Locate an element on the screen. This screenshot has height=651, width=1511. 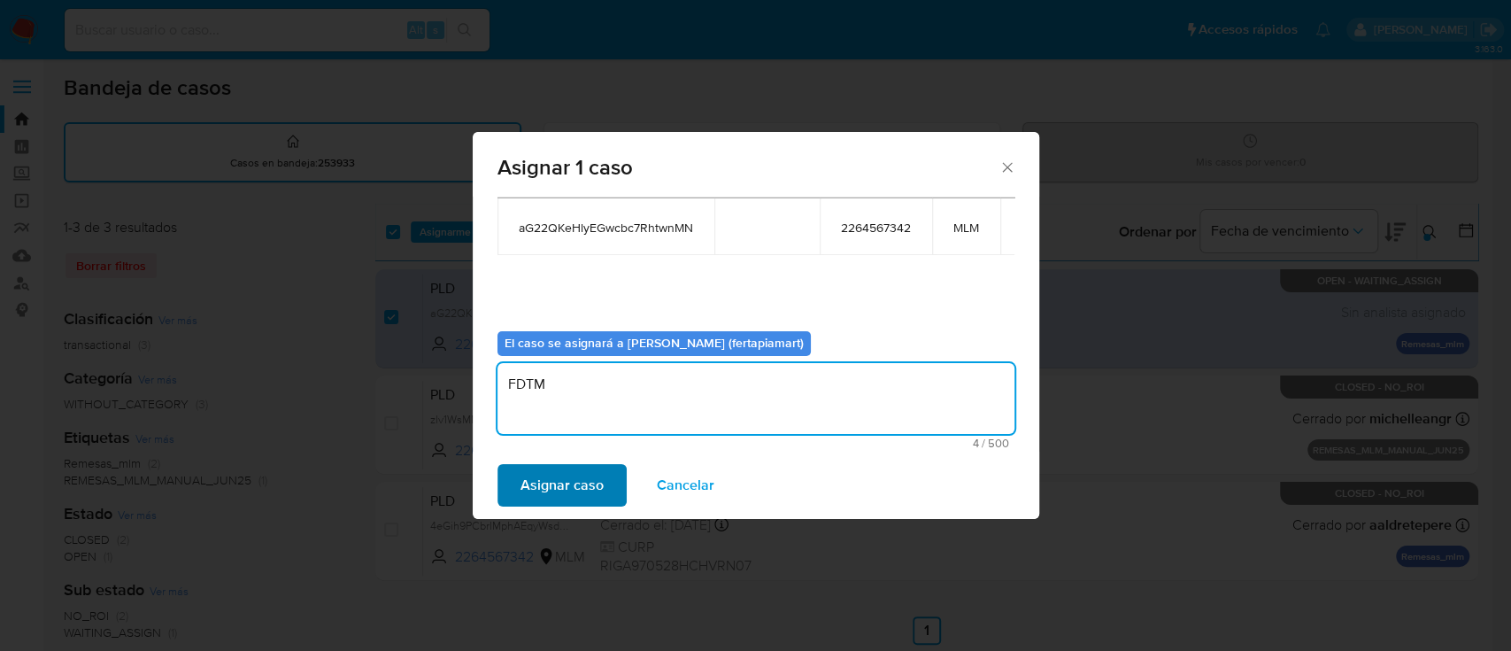
div: assign-modal is located at coordinates (756, 325).